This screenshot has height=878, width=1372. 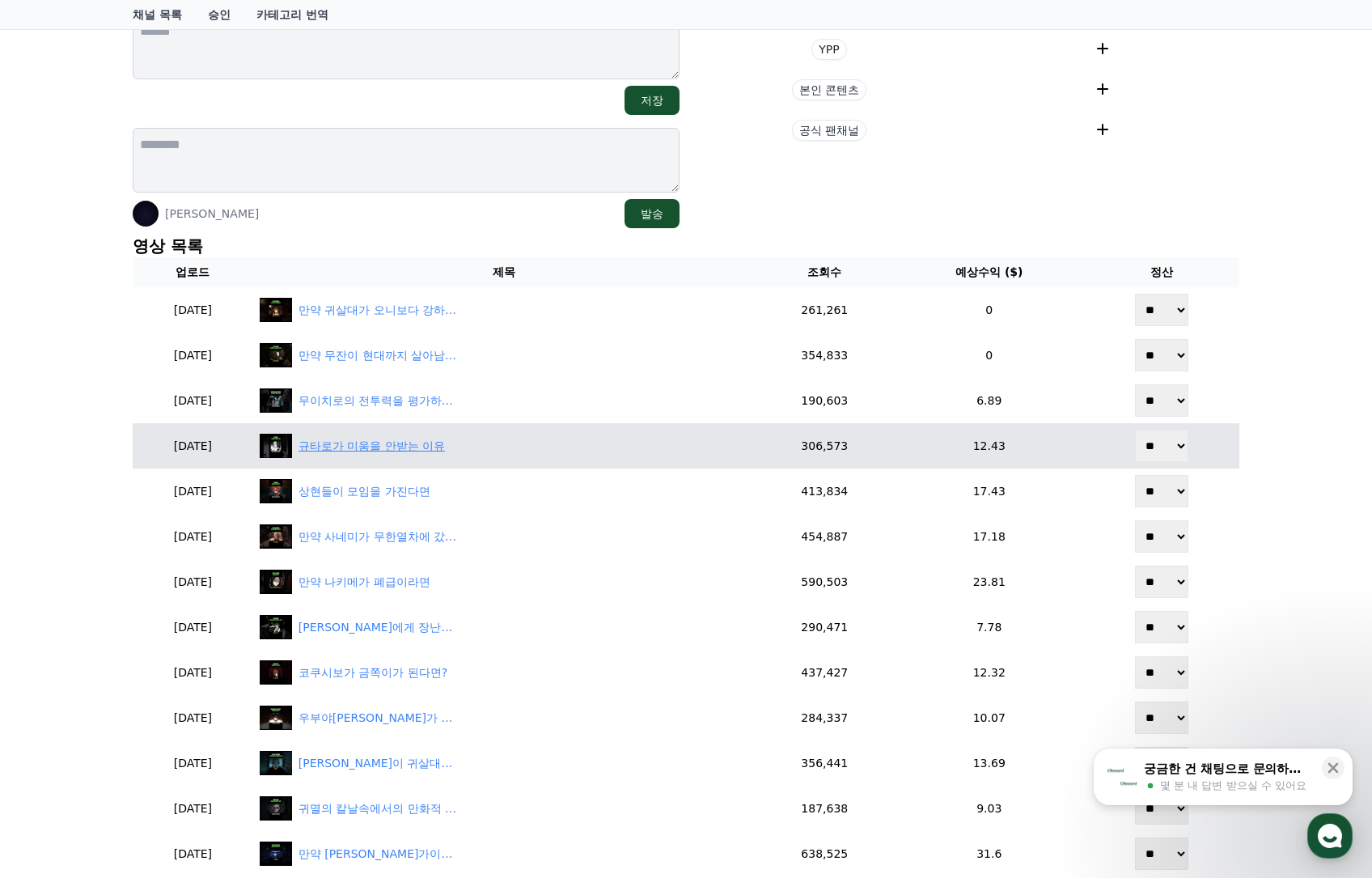 What do you see at coordinates (56, 533) in the screenshot?
I see `a: 홈` at bounding box center [56, 533].